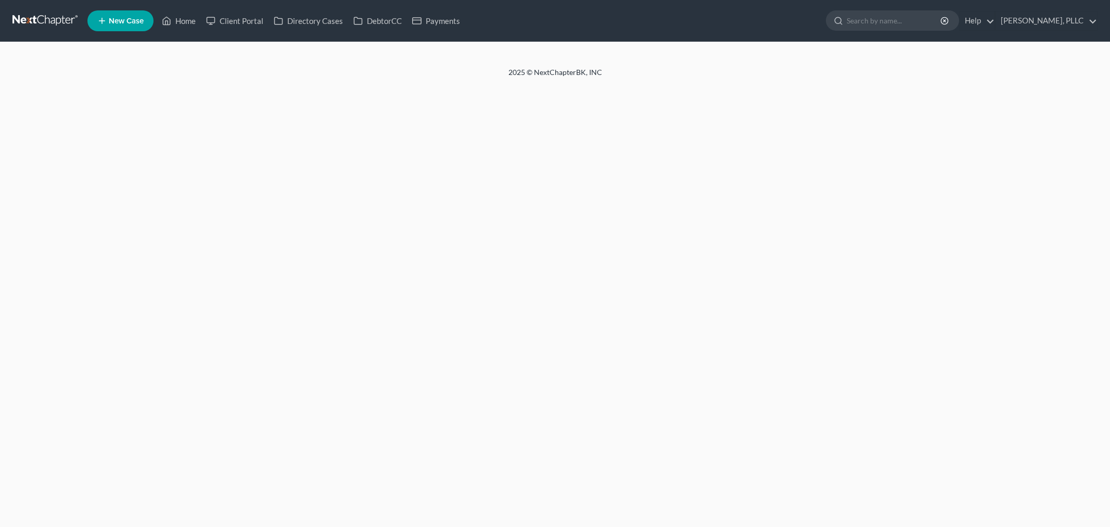 The width and height of the screenshot is (1110, 527). Describe the element at coordinates (555, 76) in the screenshot. I see `div: 2025 © NextChapterBK, INC` at that location.